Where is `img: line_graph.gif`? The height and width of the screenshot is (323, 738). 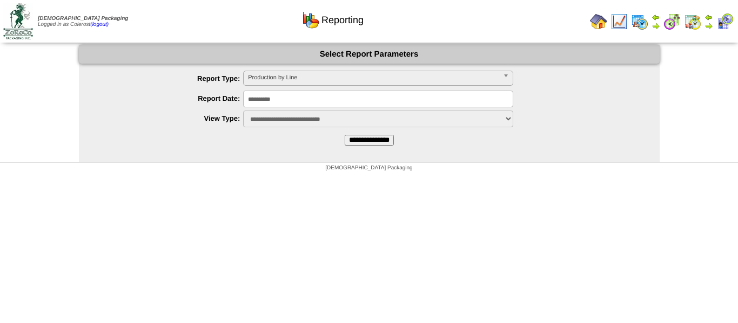 img: line_graph.gif is located at coordinates (619, 22).